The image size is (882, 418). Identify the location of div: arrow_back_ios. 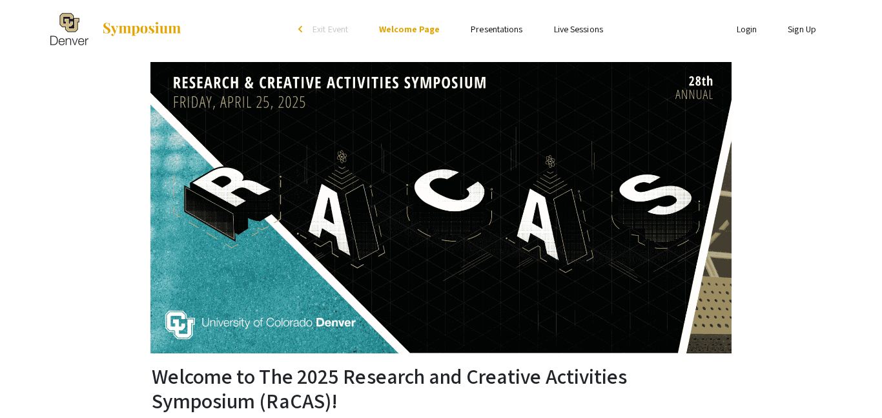
(302, 29).